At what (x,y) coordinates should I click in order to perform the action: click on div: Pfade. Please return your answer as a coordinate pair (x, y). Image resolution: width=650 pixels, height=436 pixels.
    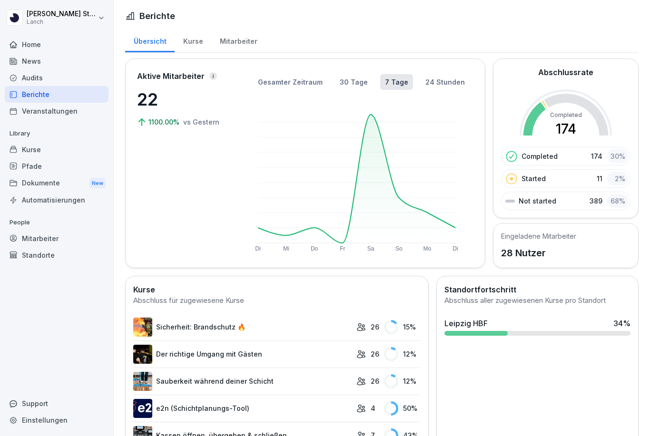
    Looking at the image, I should click on (57, 166).